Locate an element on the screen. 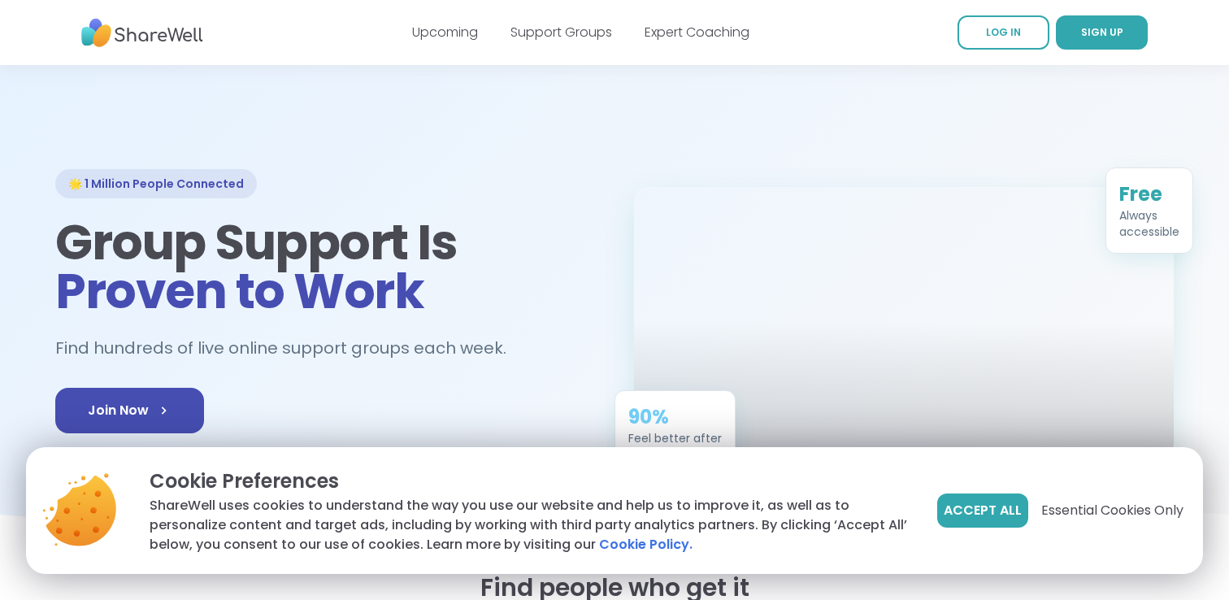 The height and width of the screenshot is (600, 1229). h2: Find hundreds of live online support groups each week. is located at coordinates (289, 348).